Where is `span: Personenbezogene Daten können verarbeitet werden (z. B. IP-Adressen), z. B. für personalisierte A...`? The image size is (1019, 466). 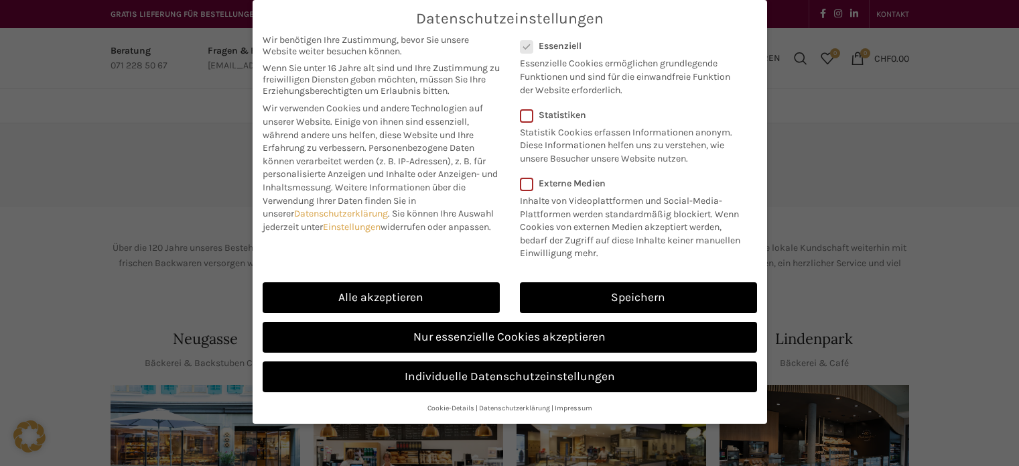
span: Personenbezogene Daten können verarbeitet werden (z. B. IP-Adressen), z. B. für personalisierte A... is located at coordinates (380, 167).